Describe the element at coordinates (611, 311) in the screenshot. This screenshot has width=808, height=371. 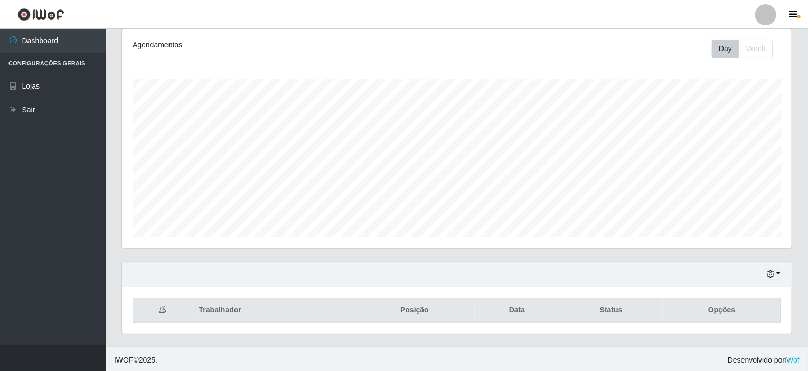
I see `th: Status` at that location.